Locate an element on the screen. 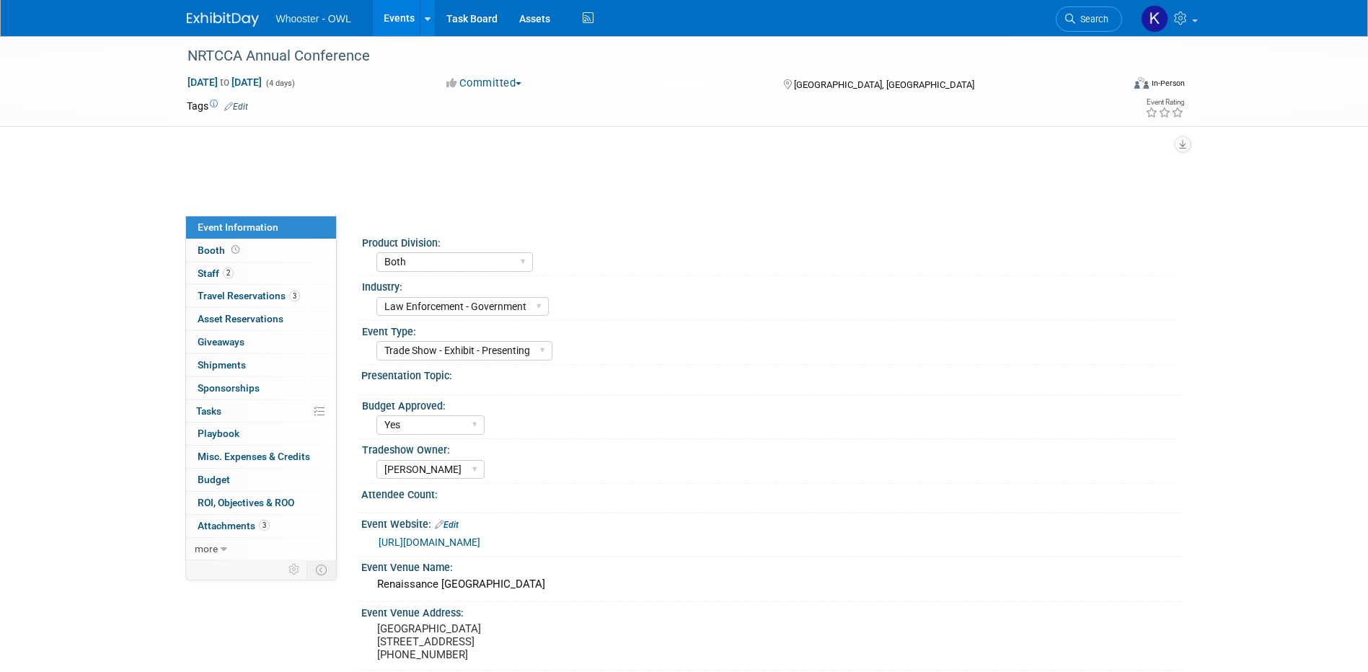  span: (4 days) is located at coordinates (280, 83).